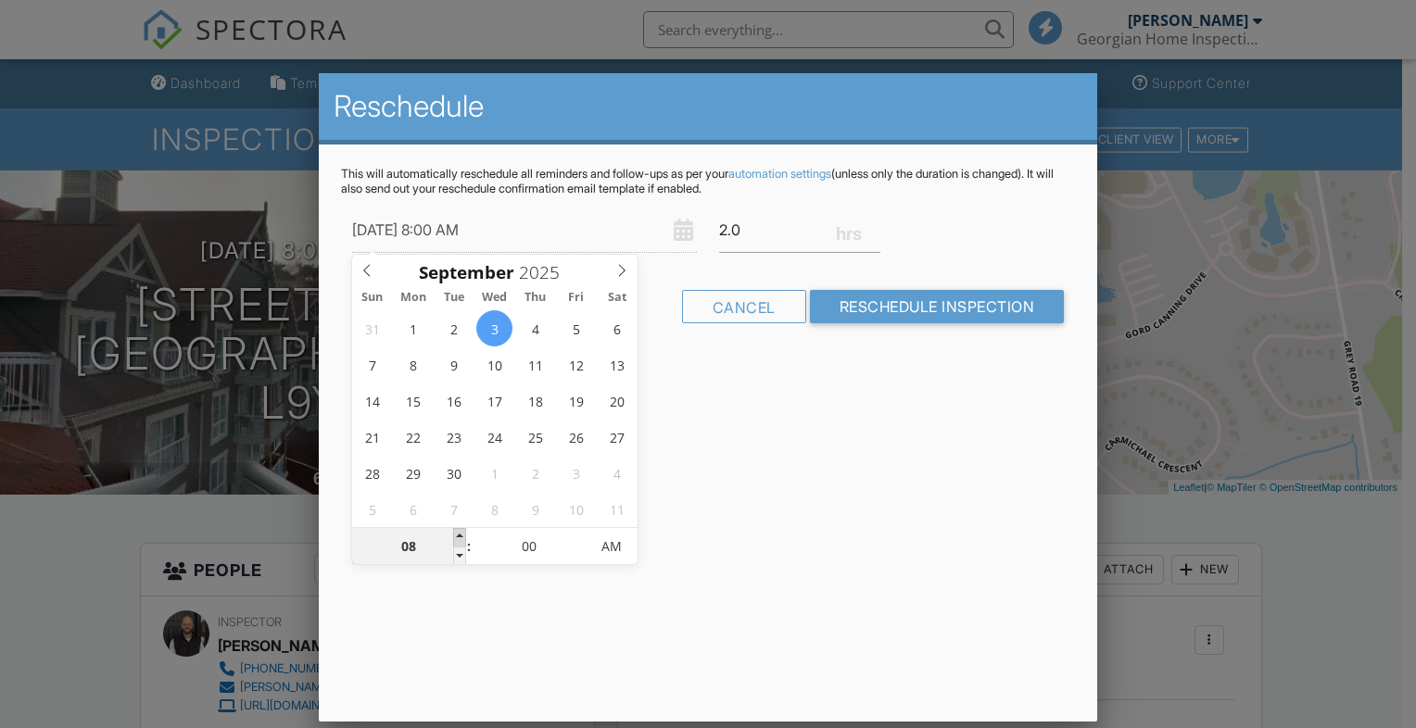  I want to click on span: September 3, 2025, so click(494, 328).